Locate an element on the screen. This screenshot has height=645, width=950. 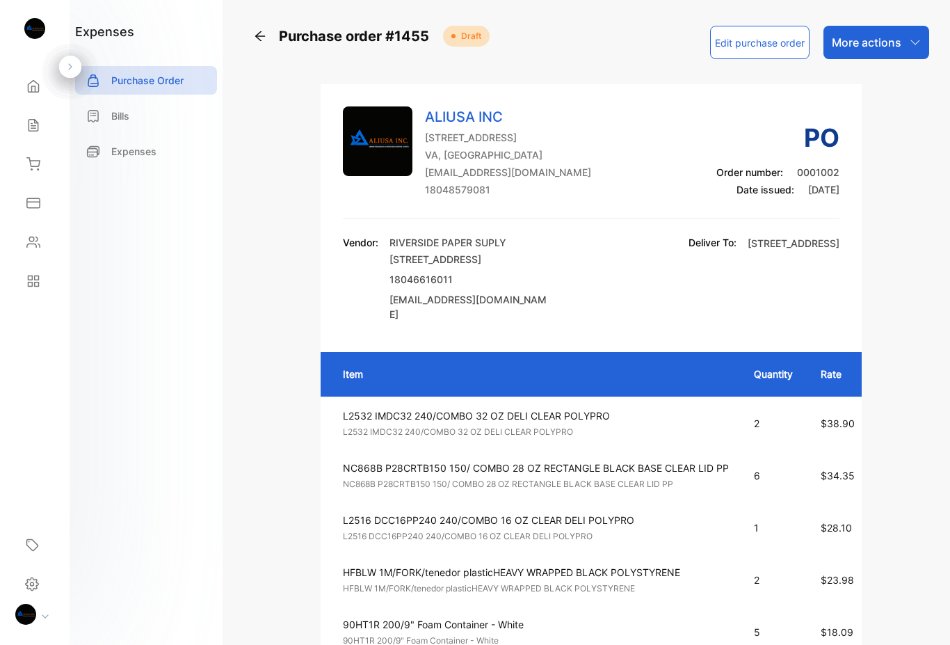
p: ALIUSA INC is located at coordinates (508, 117).